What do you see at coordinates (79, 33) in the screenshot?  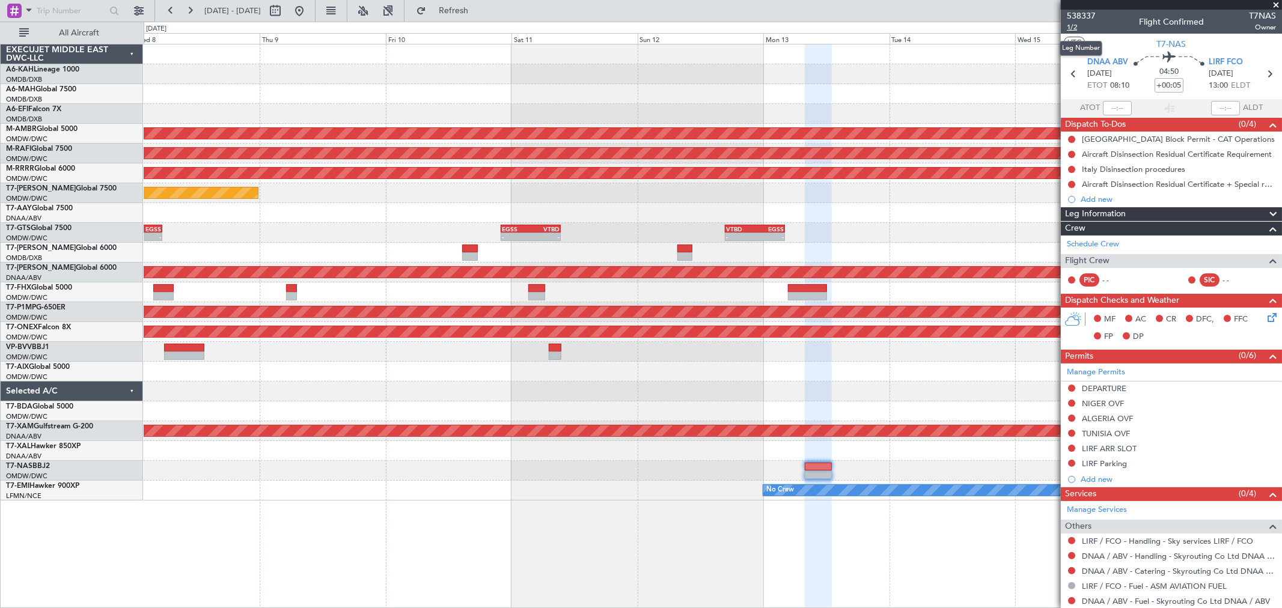 I see `span: All Aircraft` at bounding box center [79, 33].